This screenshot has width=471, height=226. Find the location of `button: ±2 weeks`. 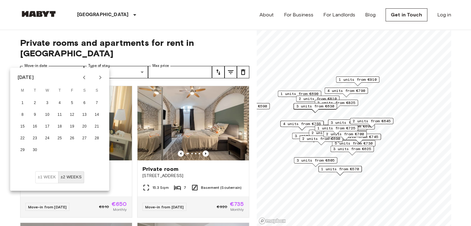

button: ±2 weeks is located at coordinates (71, 177).